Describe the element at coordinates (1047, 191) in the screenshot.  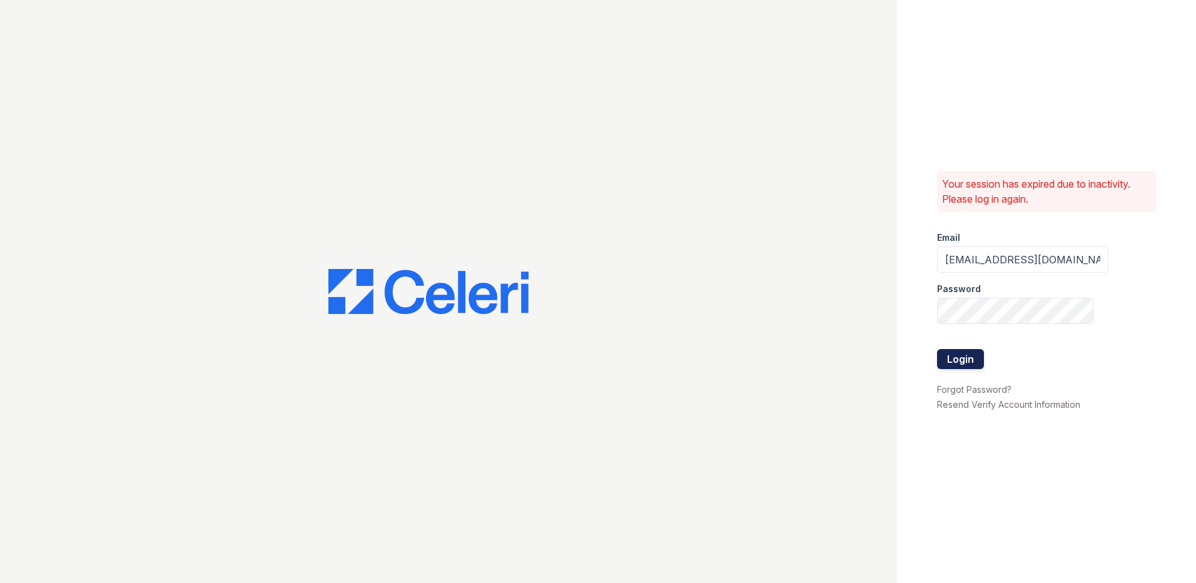
I see `p: Your session has expired due to inactivity. Please log in again.` at that location.